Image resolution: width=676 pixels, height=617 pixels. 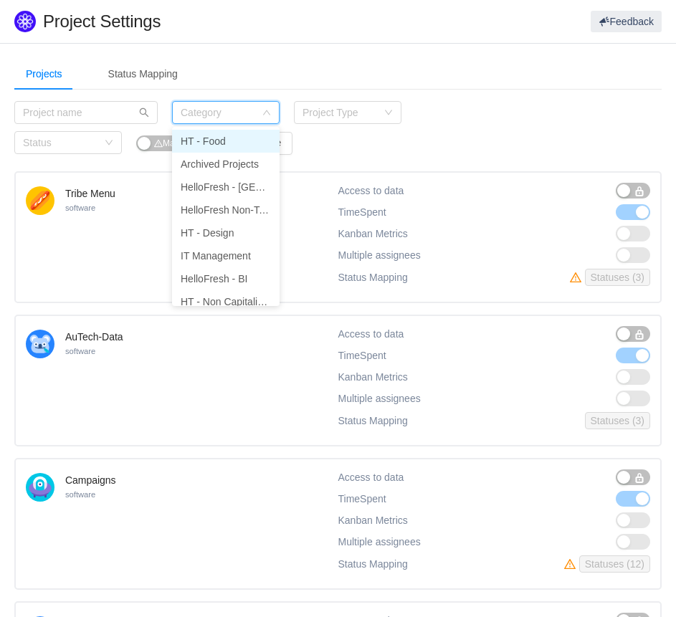 I want to click on i: icon: search, so click(x=144, y=113).